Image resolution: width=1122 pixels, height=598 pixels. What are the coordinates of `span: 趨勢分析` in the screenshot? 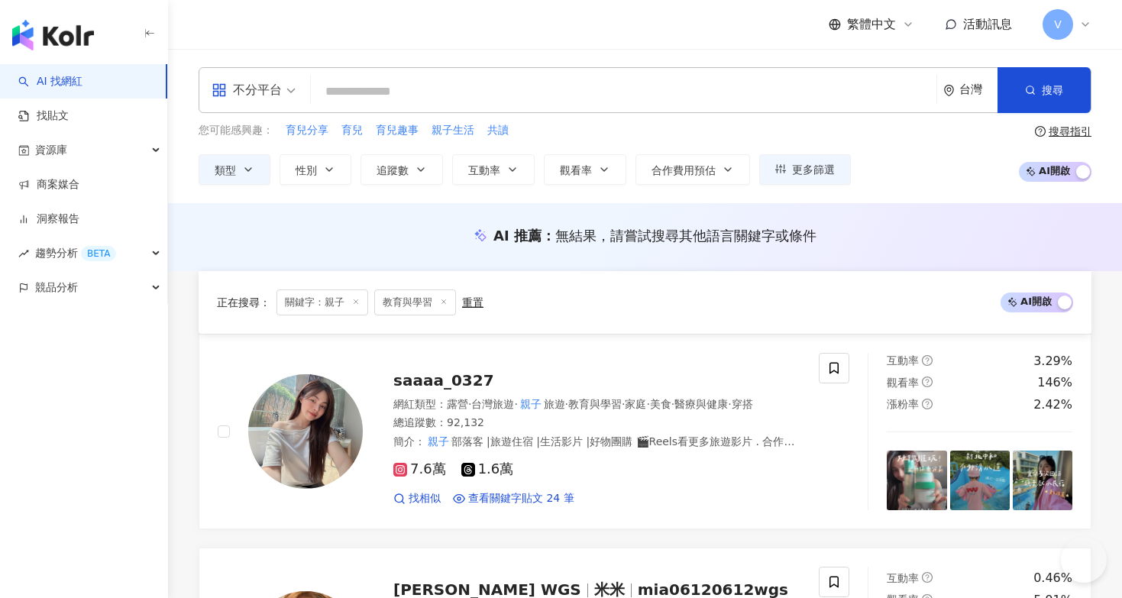 It's located at (76, 253).